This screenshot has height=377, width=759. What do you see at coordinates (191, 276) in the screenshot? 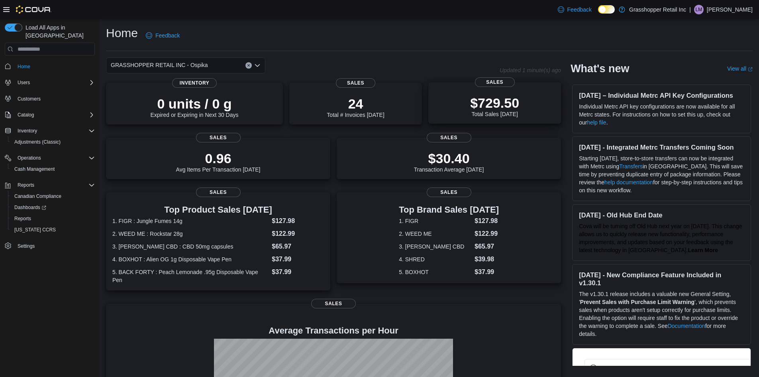
I see `dt: 5. BACK FORTY : Peach Lemonade .95g Disposable Vape Pen` at bounding box center [191, 276].